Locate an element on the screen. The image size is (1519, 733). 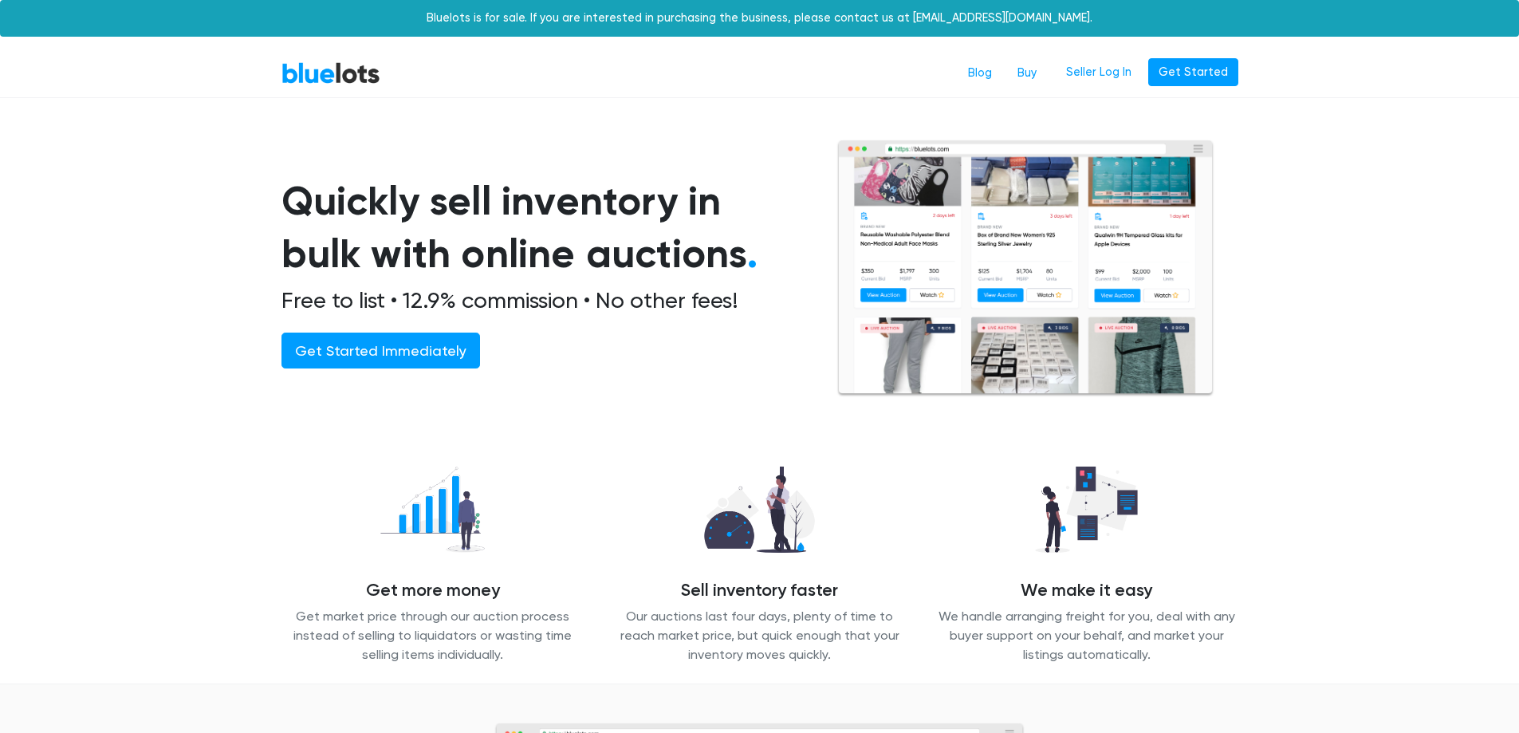
img: browserlots-effe8949e13f0ae0d7b59c7c387d2f9fb811154c3999f57e71a08a1b8b46c466.png is located at coordinates (1026, 268).